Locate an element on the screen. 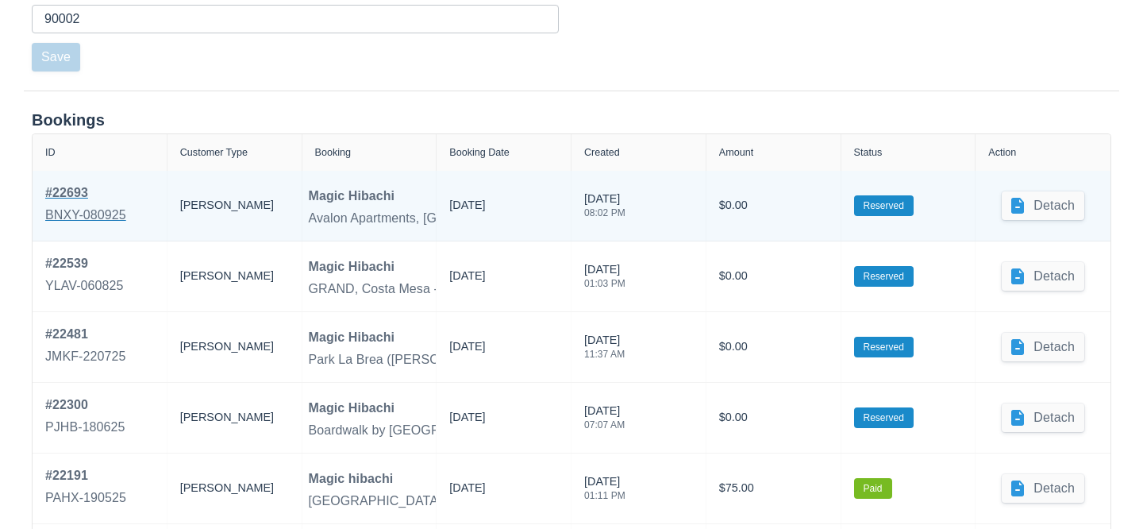 This screenshot has width=1143, height=529. div: Customer Type is located at coordinates (214, 152).